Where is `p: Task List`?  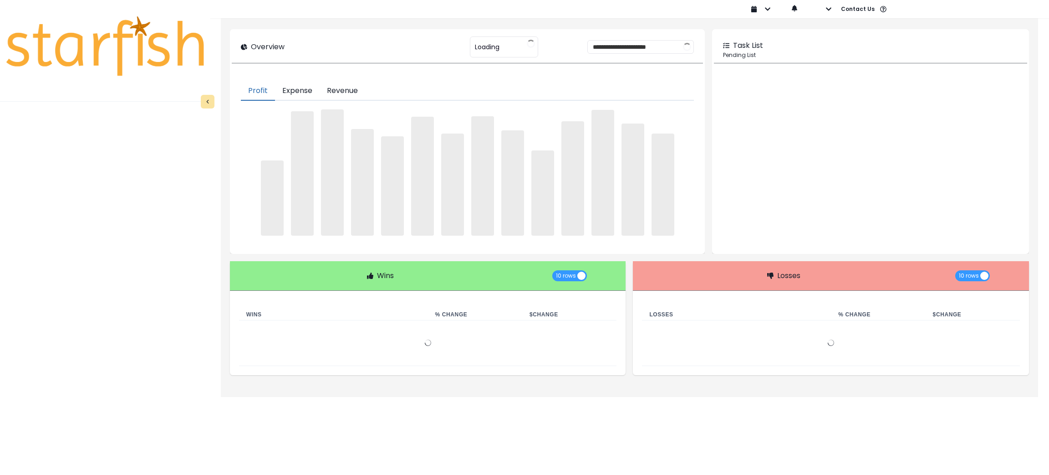
p: Task List is located at coordinates (748, 46).